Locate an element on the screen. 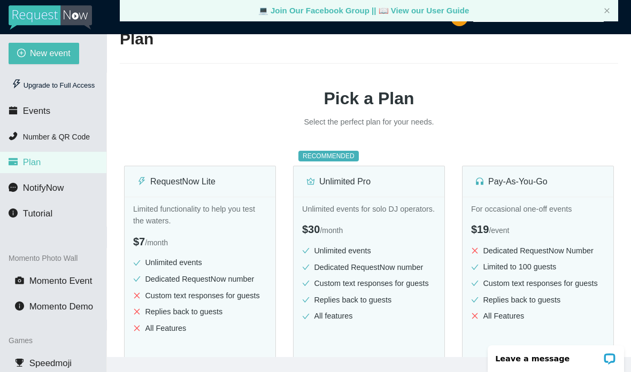 Image resolution: width=631 pixels, height=372 pixels. a: laptop Join Our Facebook Group || is located at coordinates (318, 10).